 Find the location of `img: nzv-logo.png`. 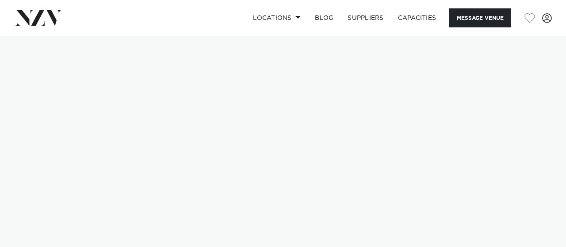

img: nzv-logo.png is located at coordinates (38, 18).